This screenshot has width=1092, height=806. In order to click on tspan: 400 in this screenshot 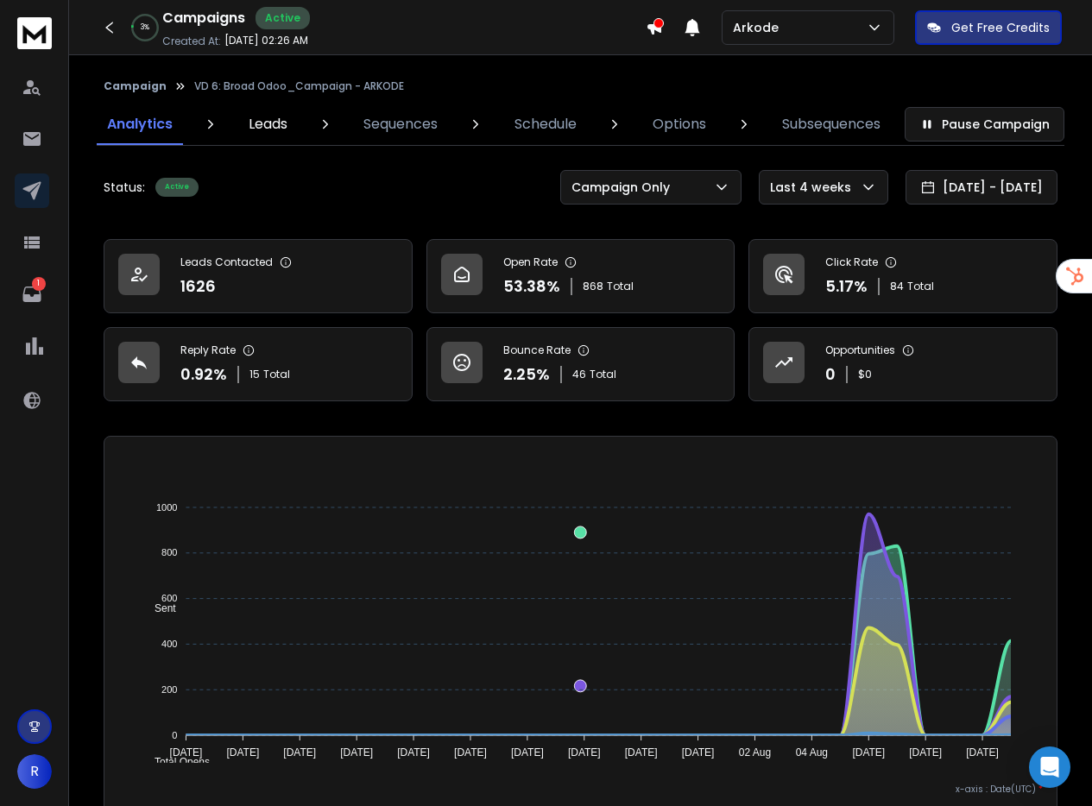, I will do `click(169, 644)`.